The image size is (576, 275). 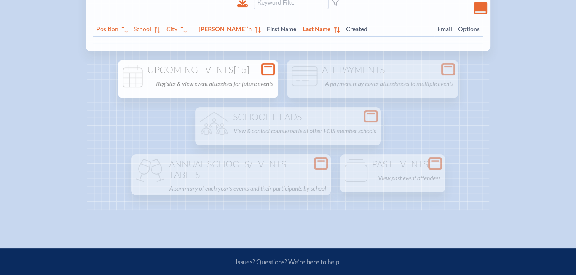 I want to click on p: Issues? Questions? We’re here to help., so click(x=288, y=262).